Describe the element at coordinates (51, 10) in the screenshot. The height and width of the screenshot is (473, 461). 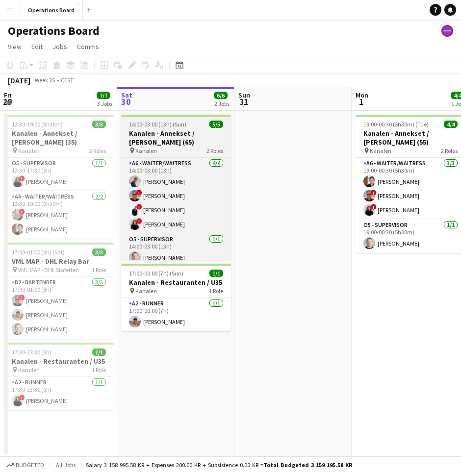
I see `button: Operations Board` at that location.